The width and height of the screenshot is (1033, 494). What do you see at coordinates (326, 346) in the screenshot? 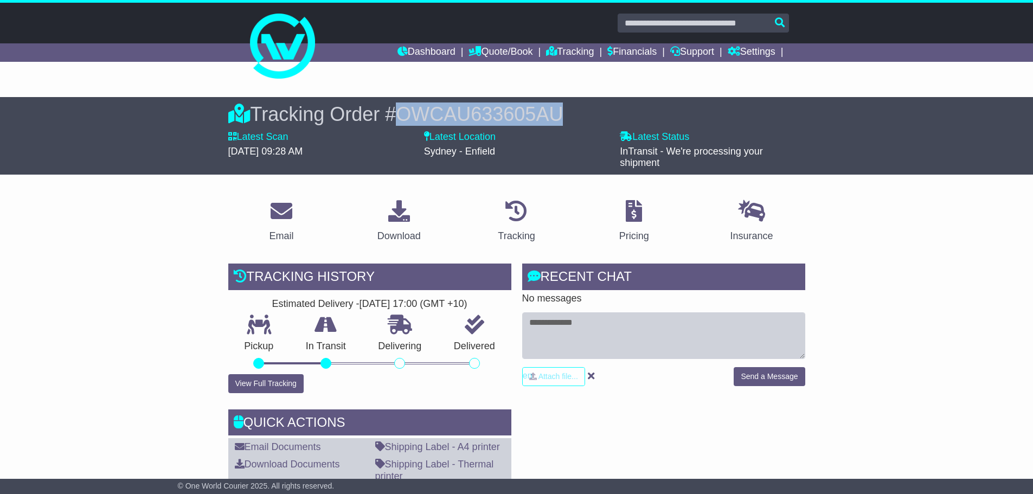
I see `p: In Transit` at bounding box center [326, 346].